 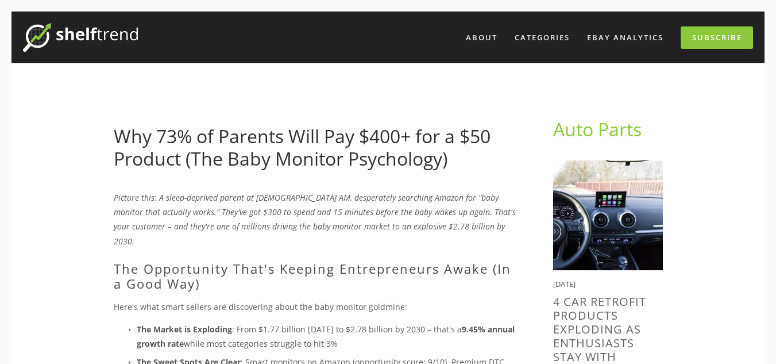 What do you see at coordinates (80, 37) in the screenshot?
I see `img: ShelfTrend` at bounding box center [80, 37].